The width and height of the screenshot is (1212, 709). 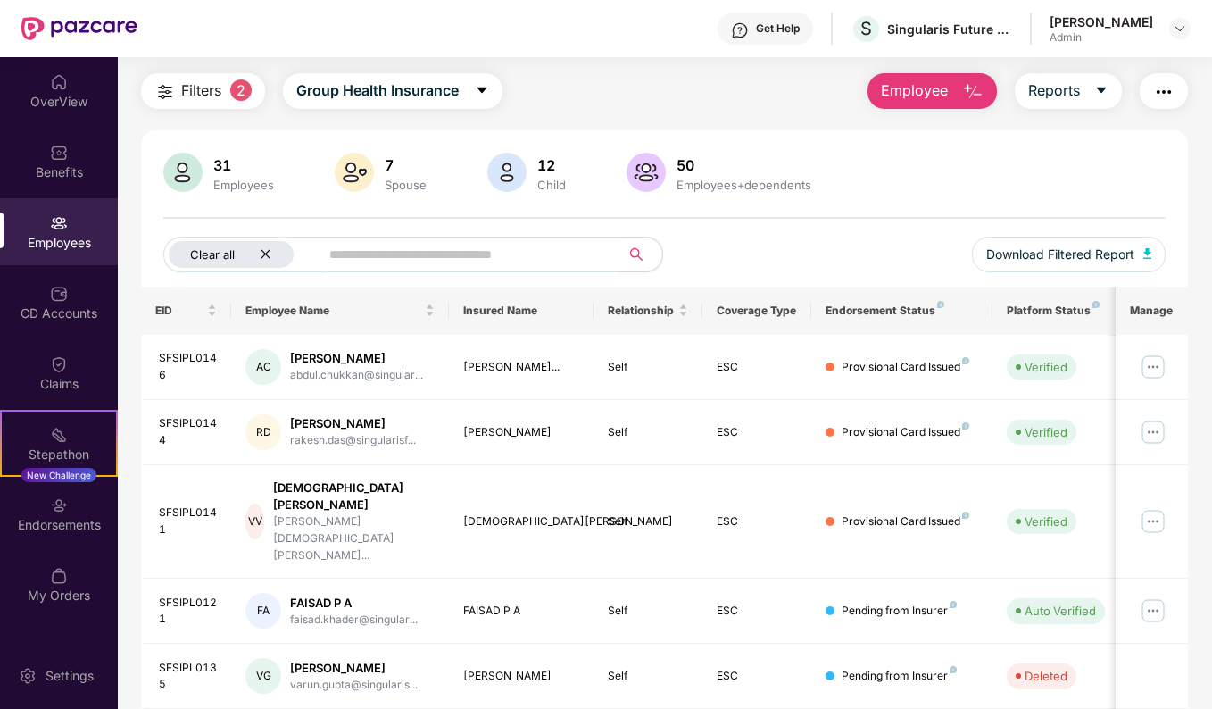 What do you see at coordinates (340, 311) in the screenshot?
I see `th: Employee Name` at bounding box center [340, 311].